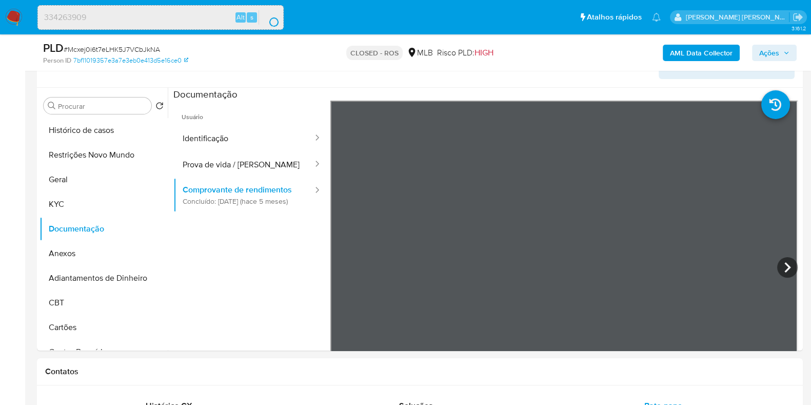  Describe the element at coordinates (614, 17) in the screenshot. I see `span: Atalhos rápidos` at that location.